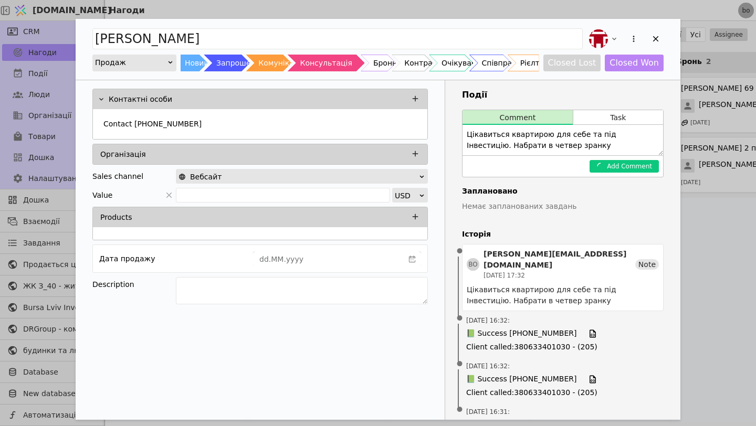 This screenshot has width=756, height=426. I want to click on h3: Події, so click(563, 95).